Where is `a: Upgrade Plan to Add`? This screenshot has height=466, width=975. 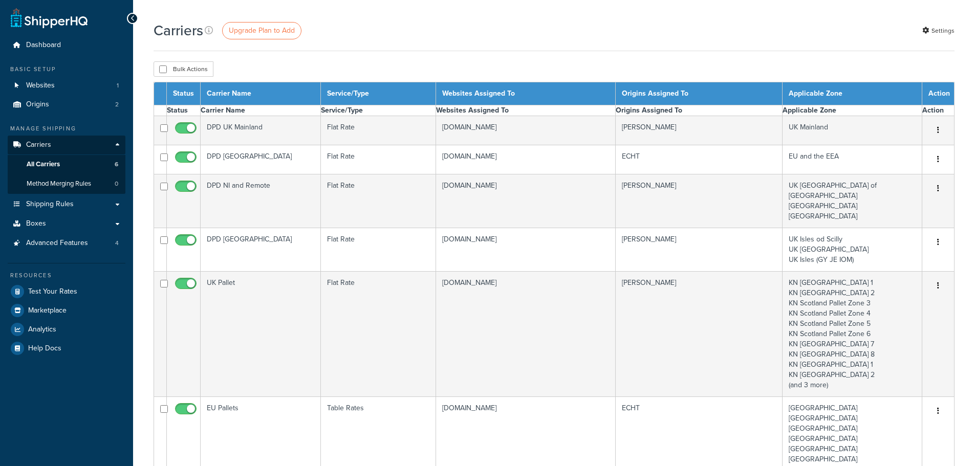
a: Upgrade Plan to Add is located at coordinates (262, 31).